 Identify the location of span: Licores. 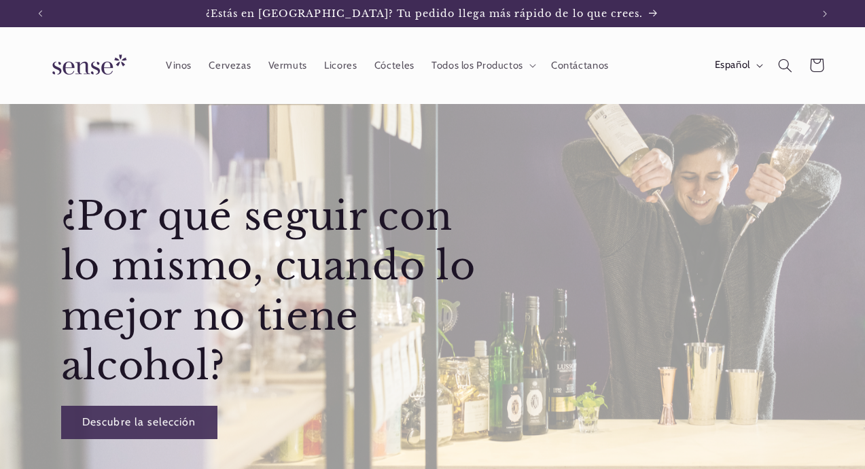
(340, 65).